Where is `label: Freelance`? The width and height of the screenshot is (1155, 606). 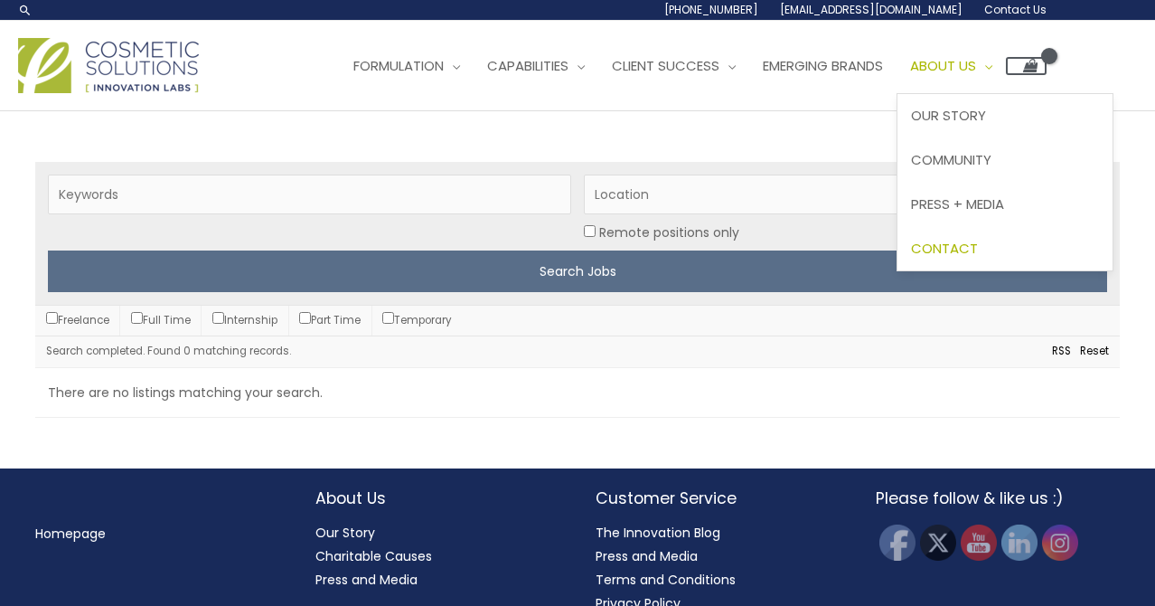
label: Freelance is located at coordinates (78, 320).